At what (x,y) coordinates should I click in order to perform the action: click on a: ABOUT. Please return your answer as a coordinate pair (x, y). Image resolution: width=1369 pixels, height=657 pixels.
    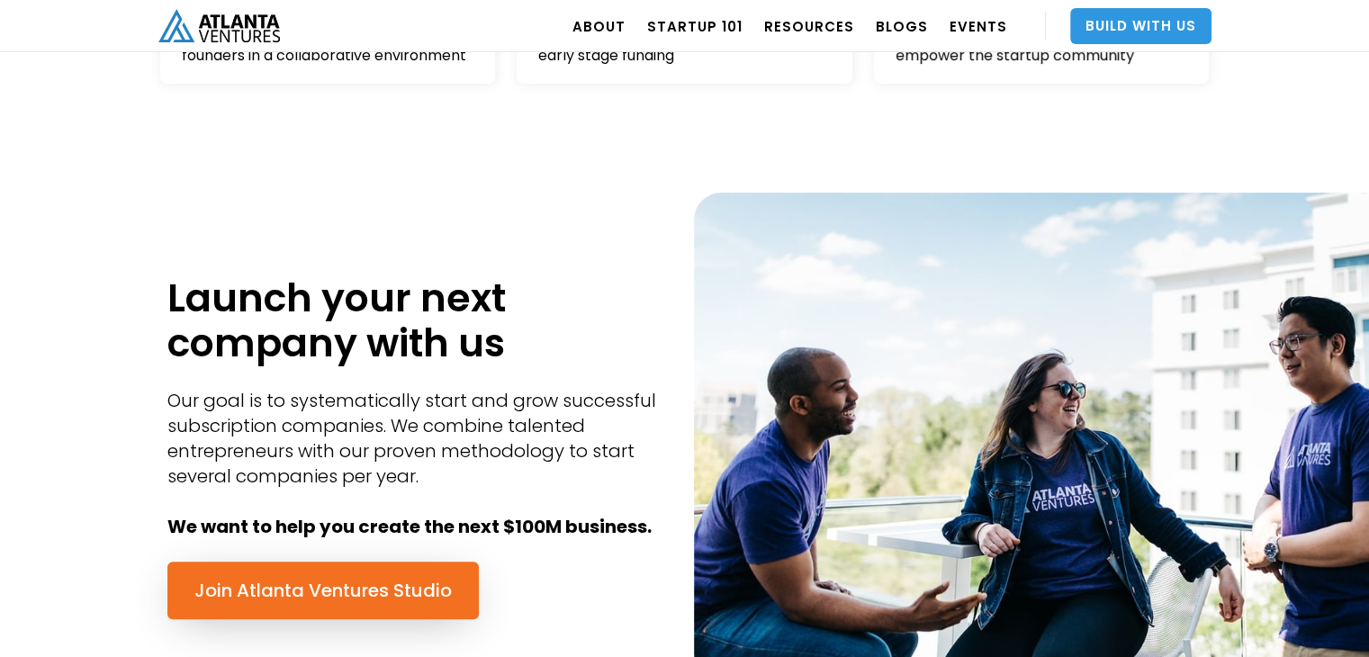
    Looking at the image, I should click on (599, 26).